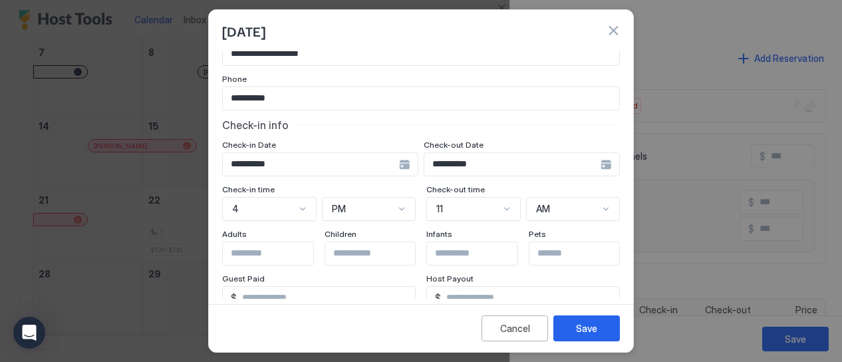 The height and width of the screenshot is (362, 842). I want to click on div: Save, so click(586, 328).